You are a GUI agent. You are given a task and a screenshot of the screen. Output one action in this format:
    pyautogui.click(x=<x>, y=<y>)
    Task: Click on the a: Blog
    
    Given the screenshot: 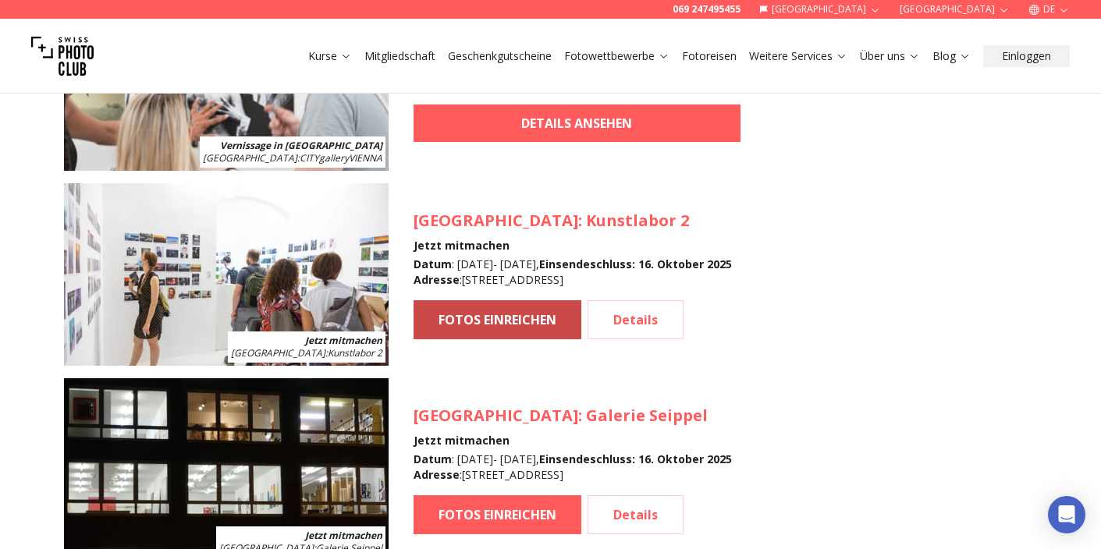 What is the action you would take?
    pyautogui.click(x=951, y=56)
    